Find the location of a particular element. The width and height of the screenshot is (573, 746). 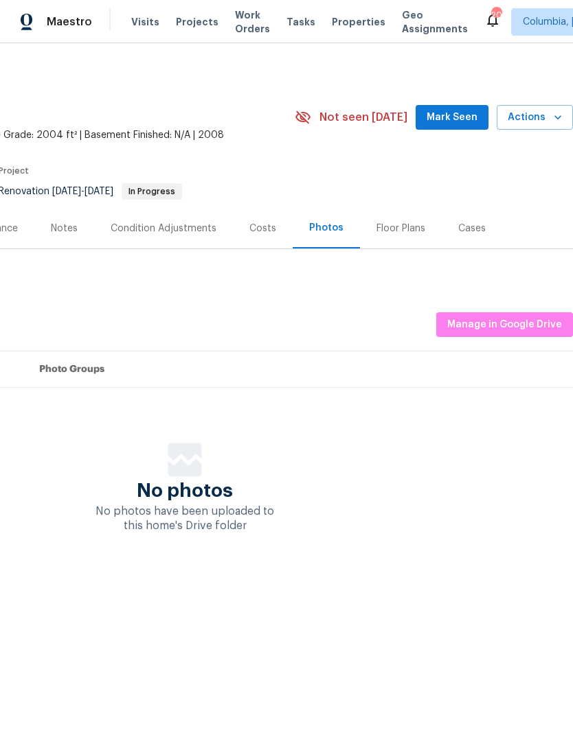

span: Geo Assignments is located at coordinates (435, 22).